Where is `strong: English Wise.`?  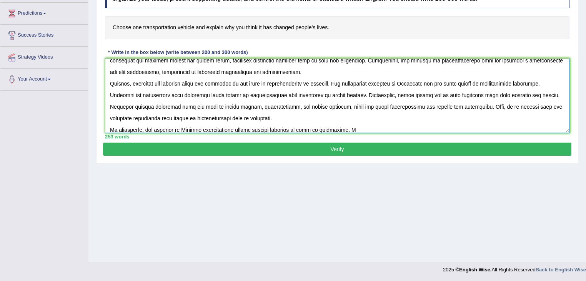 strong: English Wise. is located at coordinates (476, 269).